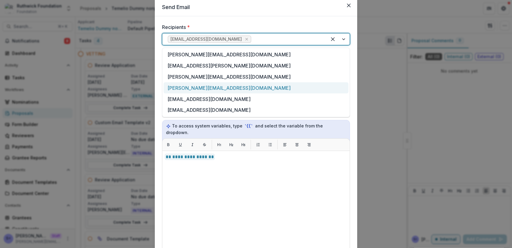 This screenshot has height=248, width=512. I want to click on div: Clear selected options, so click(333, 39).